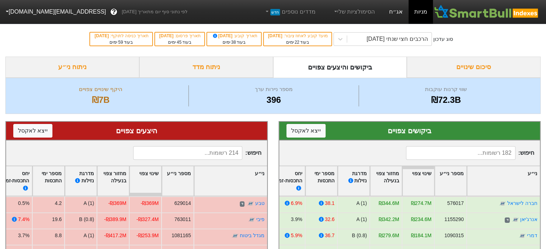 The image size is (546, 249). What do you see at coordinates (147, 236) in the screenshot?
I see `div: -₪253.9M` at bounding box center [147, 236].